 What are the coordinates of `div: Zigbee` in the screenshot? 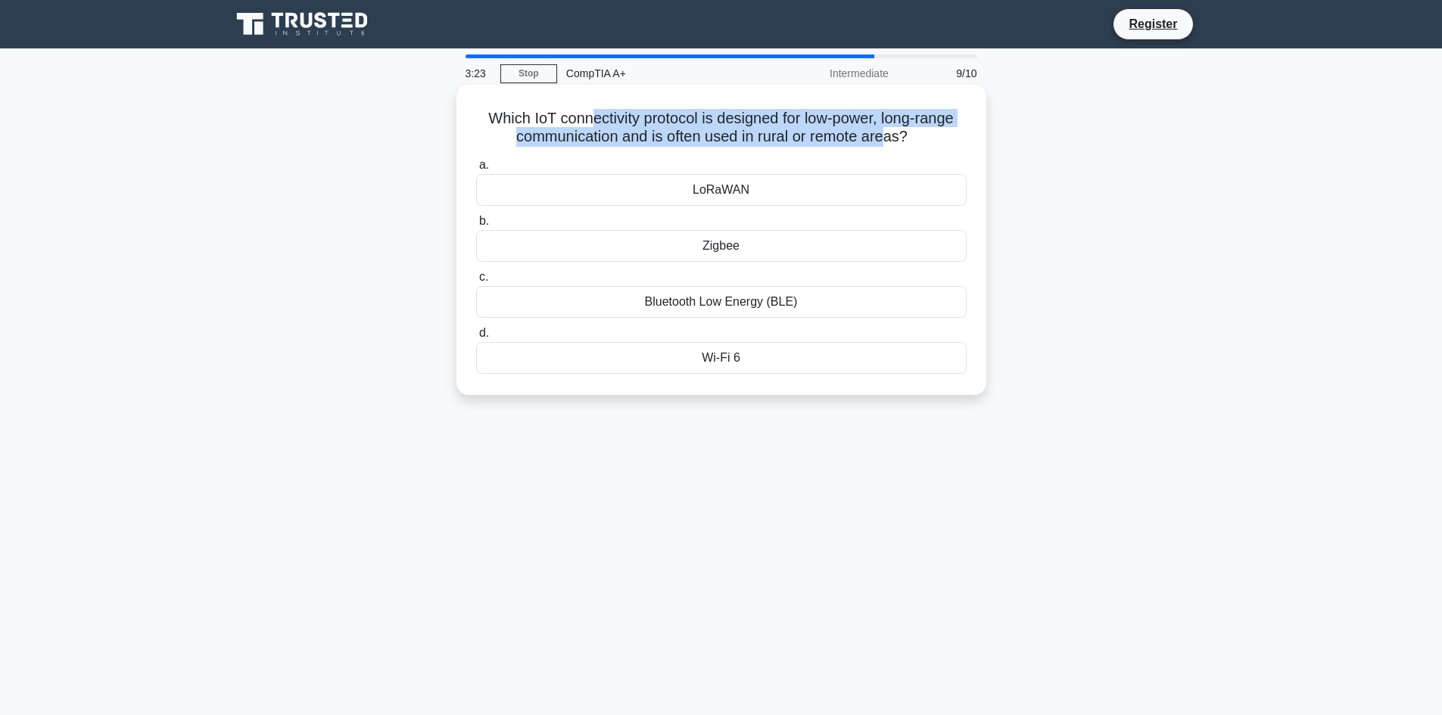 It's located at (721, 246).